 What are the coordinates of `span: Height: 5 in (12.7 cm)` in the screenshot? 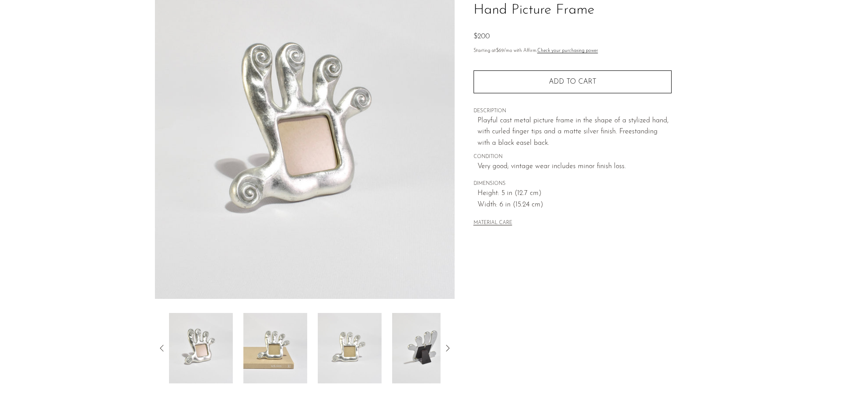 It's located at (574, 194).